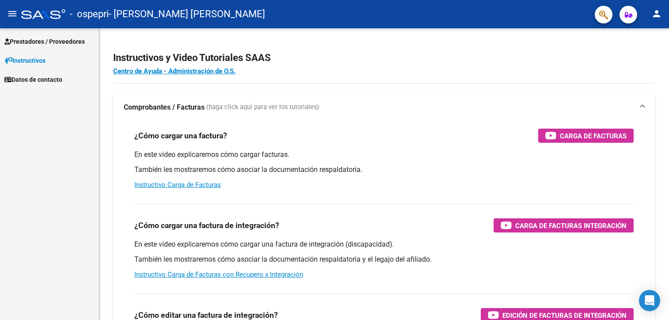 Image resolution: width=669 pixels, height=320 pixels. I want to click on button: Carga de Facturas Integración, so click(564, 226).